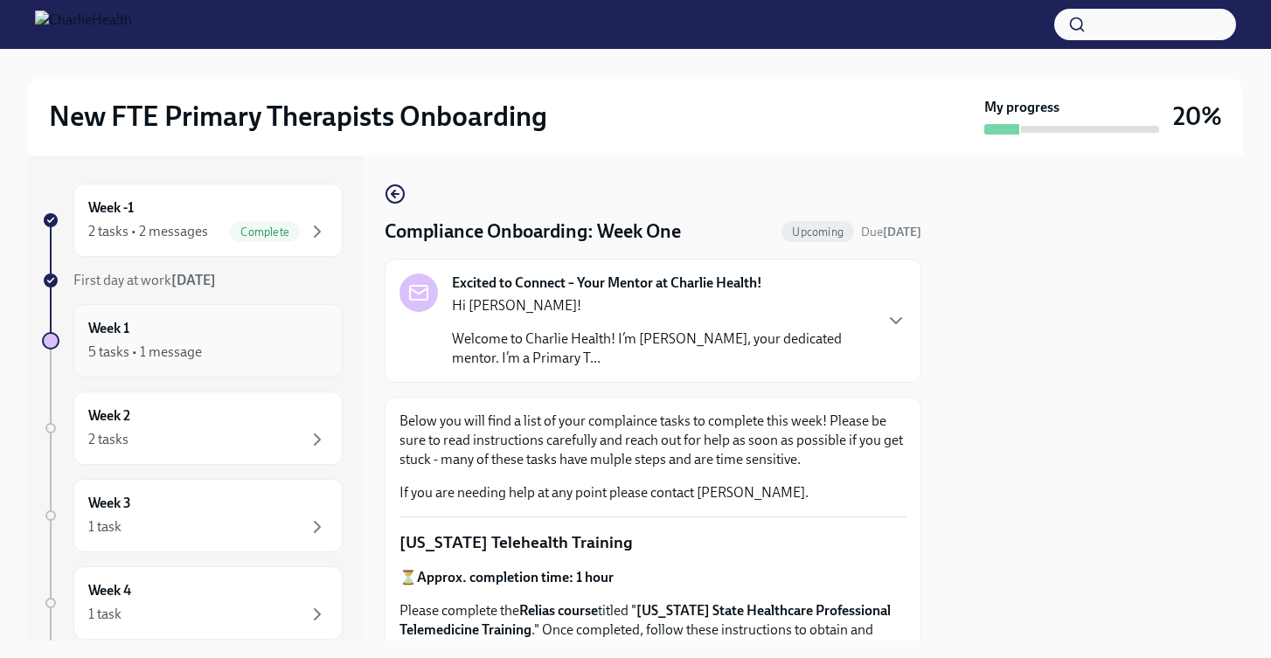 This screenshot has height=658, width=1271. Describe the element at coordinates (558, 610) in the screenshot. I see `strong: Relias course` at that location.